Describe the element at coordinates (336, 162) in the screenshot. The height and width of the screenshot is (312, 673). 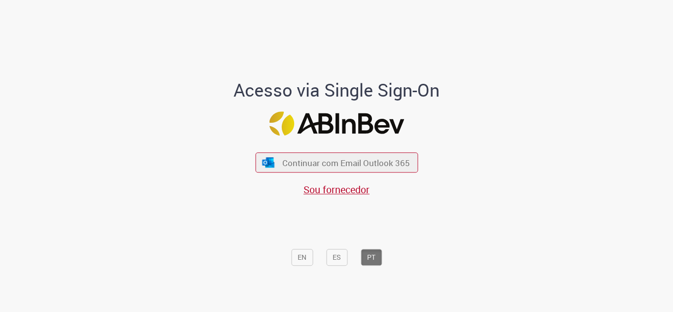
I see `button: ícone Azure/Microsoft 360 Continuar com Email Outlook 365` at that location.